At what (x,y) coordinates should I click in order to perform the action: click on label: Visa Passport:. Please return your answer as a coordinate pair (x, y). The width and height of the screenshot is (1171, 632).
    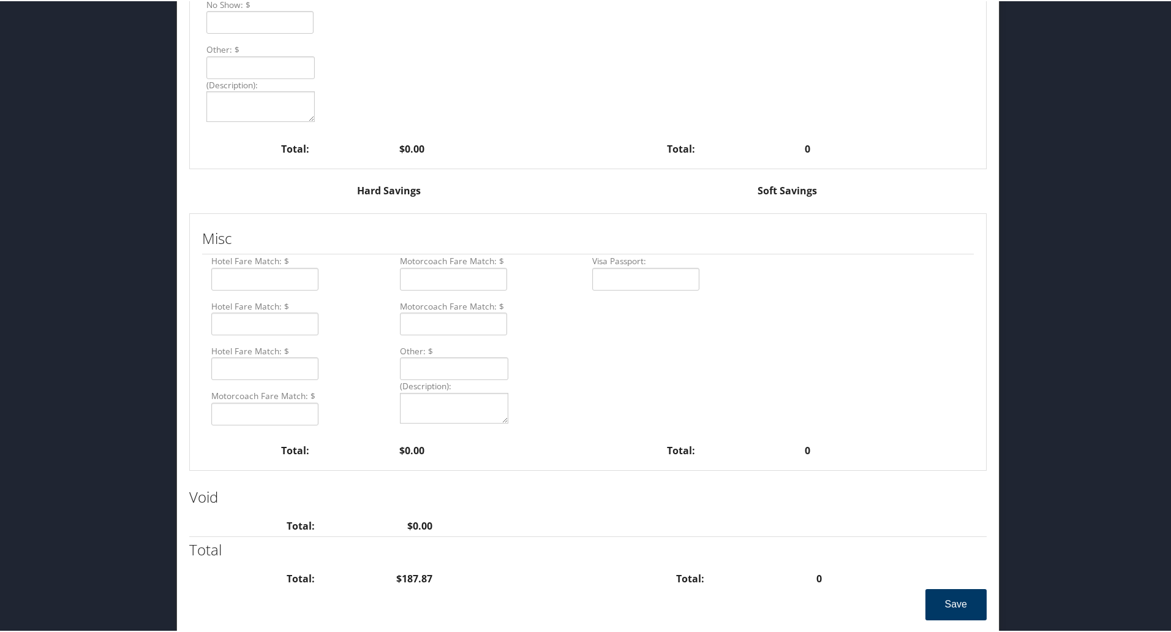
    Looking at the image, I should click on (646, 276).